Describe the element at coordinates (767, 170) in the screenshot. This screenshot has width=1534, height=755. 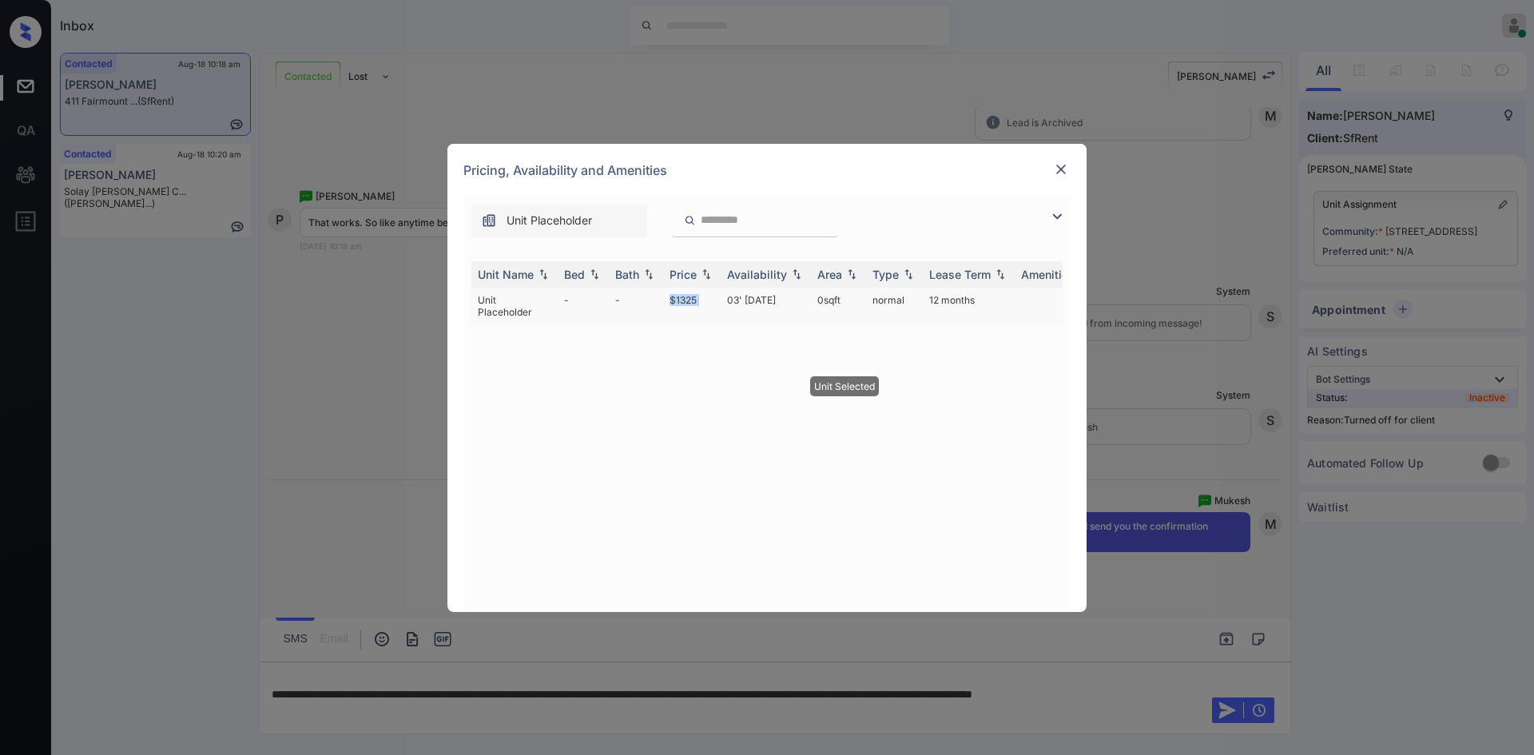
I see `div: Pricing, Availability and Amenities` at that location.